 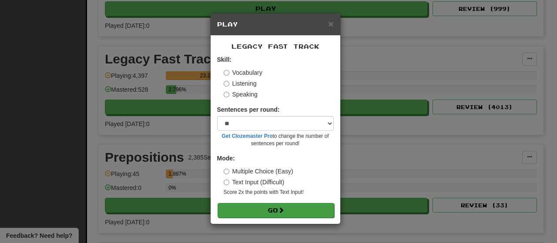 I want to click on input: Text Input (Difficult), so click(x=226, y=182).